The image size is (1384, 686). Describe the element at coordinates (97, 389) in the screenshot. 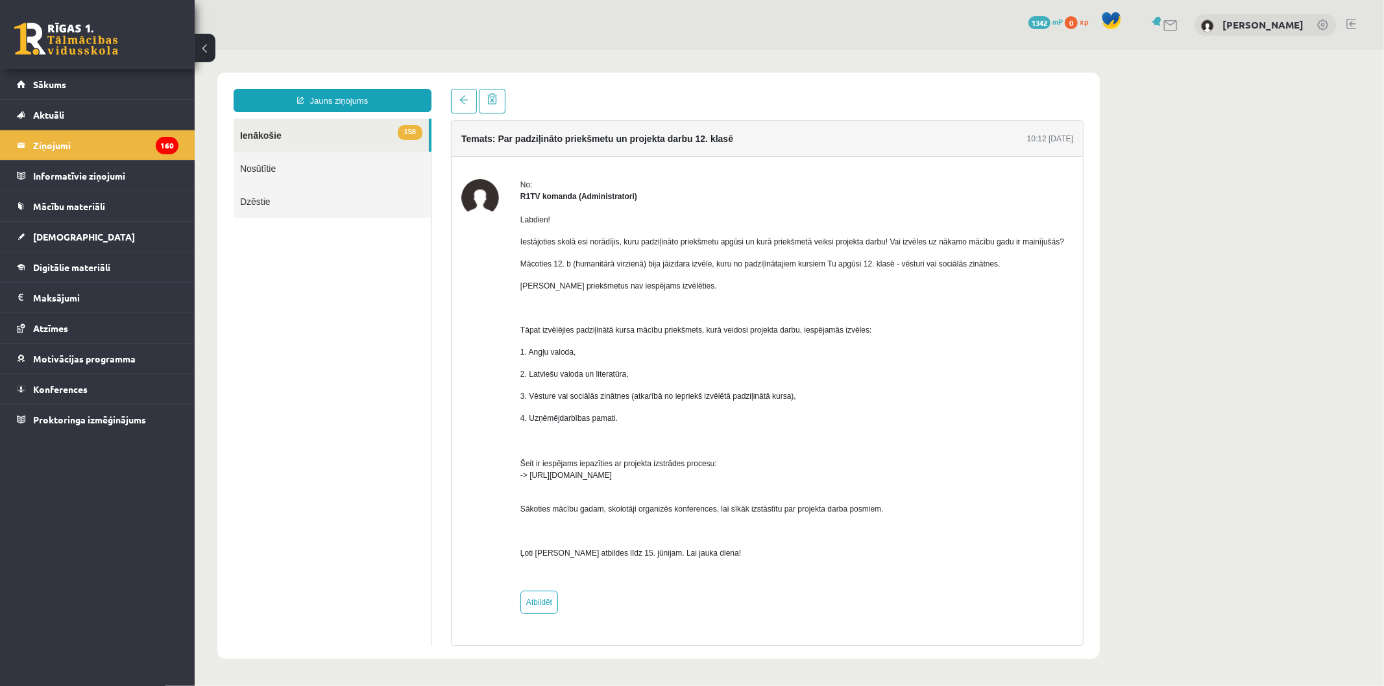

I see `a: Konferences` at that location.